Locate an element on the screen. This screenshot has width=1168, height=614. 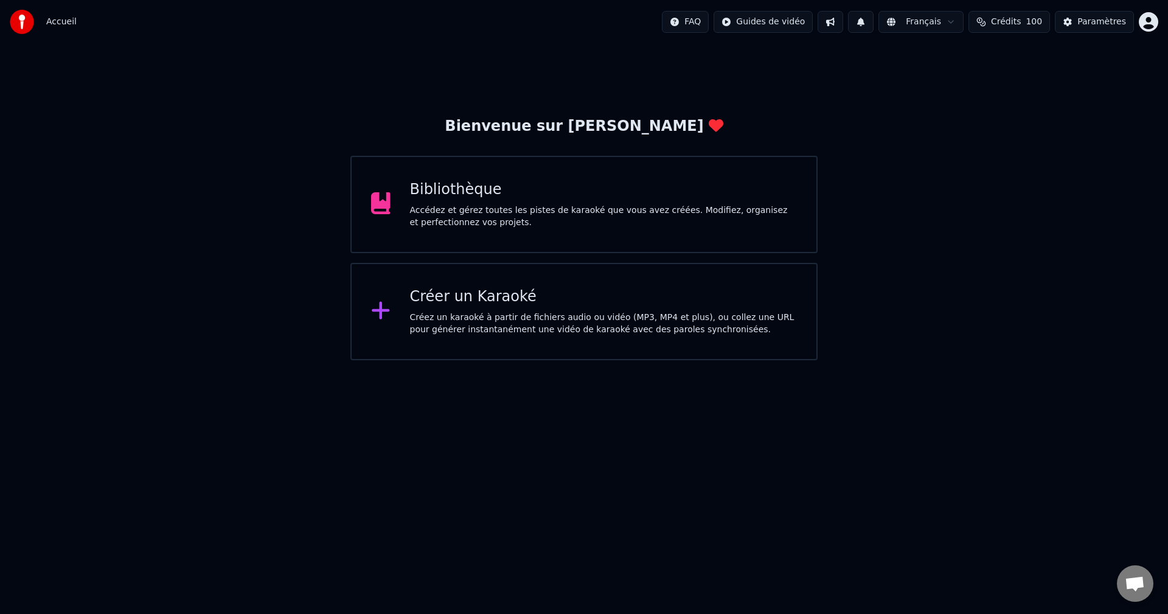
button: Guides de vidéo is located at coordinates (763, 22).